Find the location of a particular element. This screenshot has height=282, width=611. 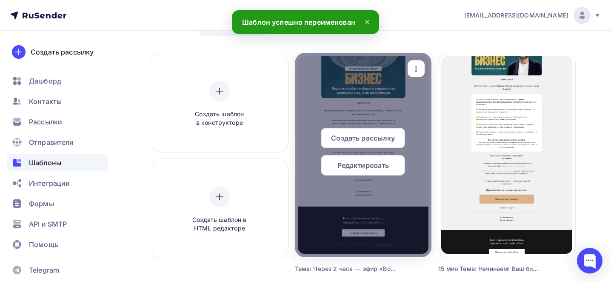

a: Рассылки is located at coordinates (57, 122).